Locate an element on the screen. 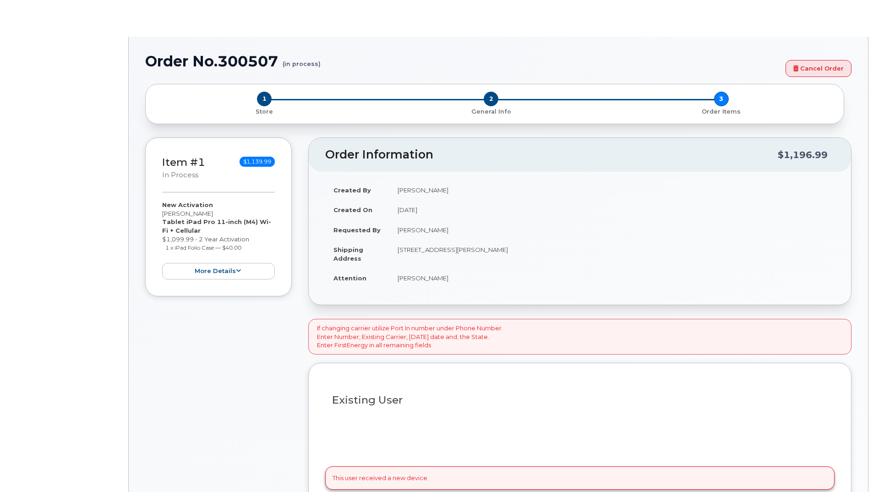  p: General Info is located at coordinates (491, 112).